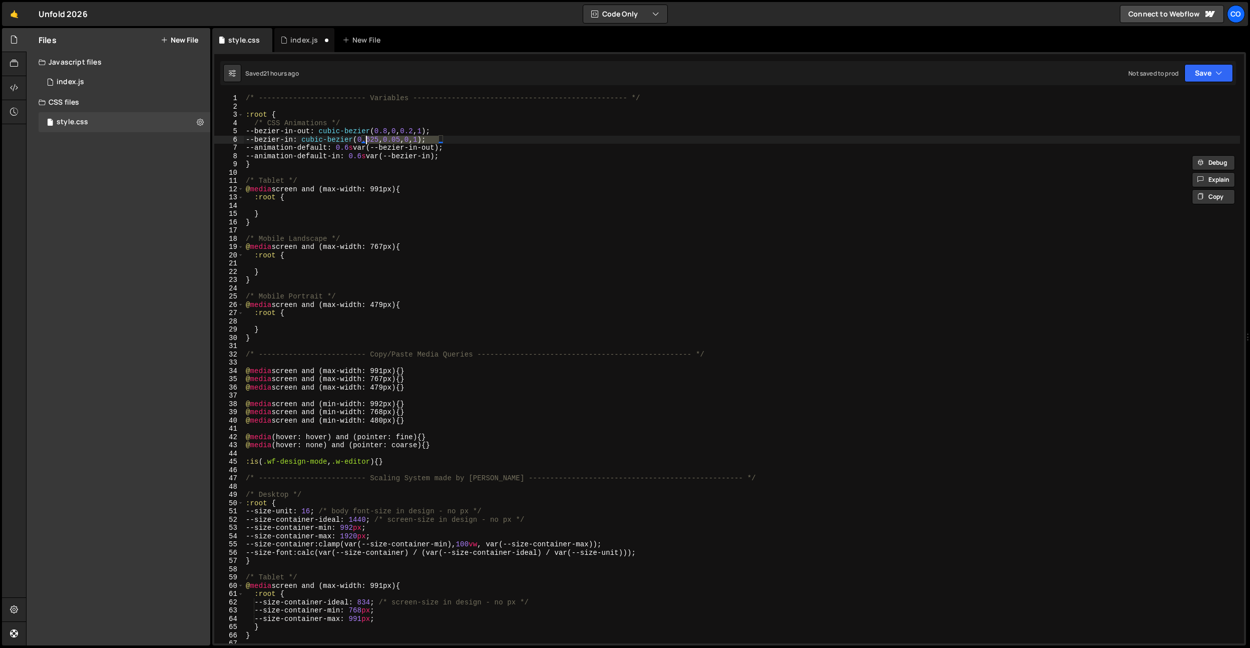  I want to click on div: 19, so click(229, 247).